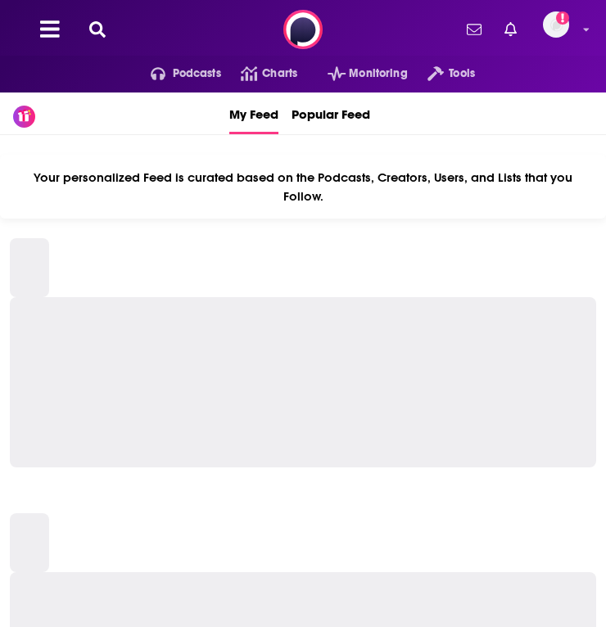 The width and height of the screenshot is (606, 627). I want to click on svg: Add a profile image, so click(562, 18).